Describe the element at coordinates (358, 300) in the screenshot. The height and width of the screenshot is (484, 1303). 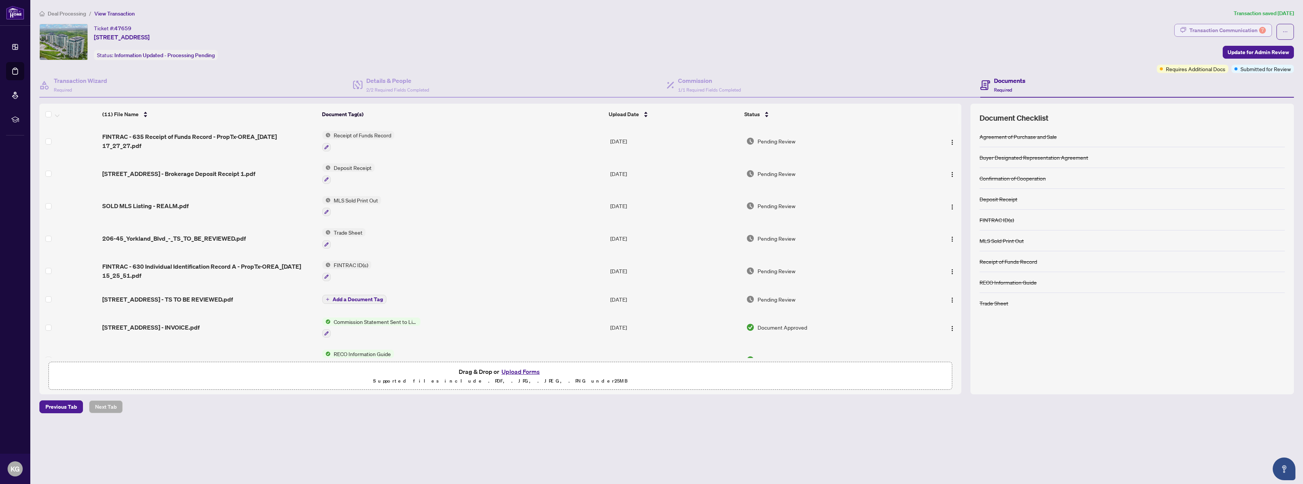
I see `span: Add a Document Tag` at that location.